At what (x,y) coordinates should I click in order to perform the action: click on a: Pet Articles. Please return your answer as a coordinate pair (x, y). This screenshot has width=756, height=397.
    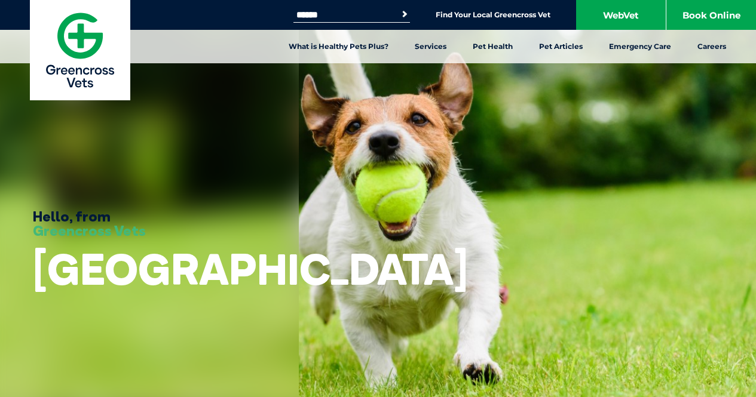
    Looking at the image, I should click on (560, 47).